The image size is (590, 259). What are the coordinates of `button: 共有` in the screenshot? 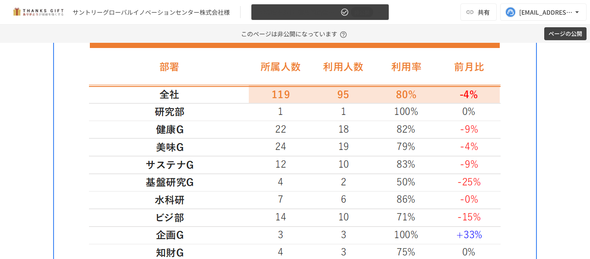 It's located at (479, 12).